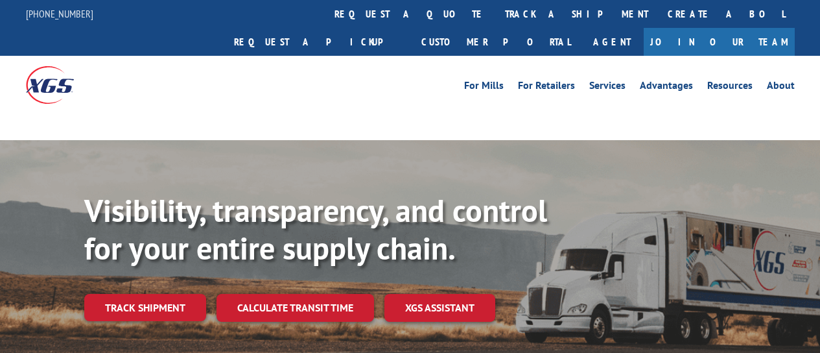  What do you see at coordinates (666, 87) in the screenshot?
I see `a: Advantages` at bounding box center [666, 87].